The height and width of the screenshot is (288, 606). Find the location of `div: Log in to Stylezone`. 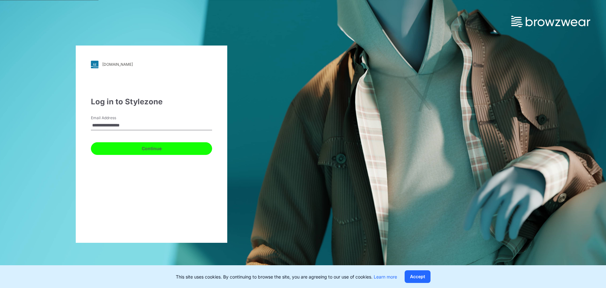

div: Log in to Stylezone is located at coordinates (152, 102).